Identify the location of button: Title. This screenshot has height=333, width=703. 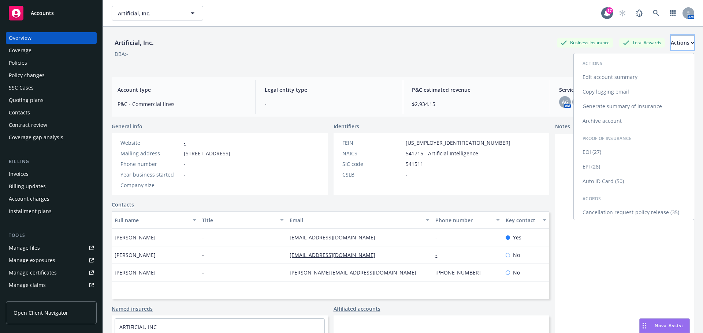
(243, 220).